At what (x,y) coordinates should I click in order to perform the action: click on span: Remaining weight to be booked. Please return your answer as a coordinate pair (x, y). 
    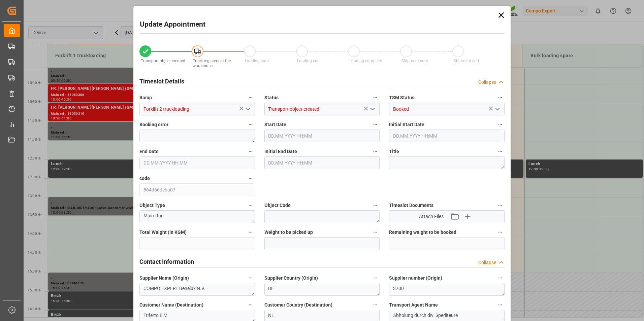
    Looking at the image, I should click on (422, 232).